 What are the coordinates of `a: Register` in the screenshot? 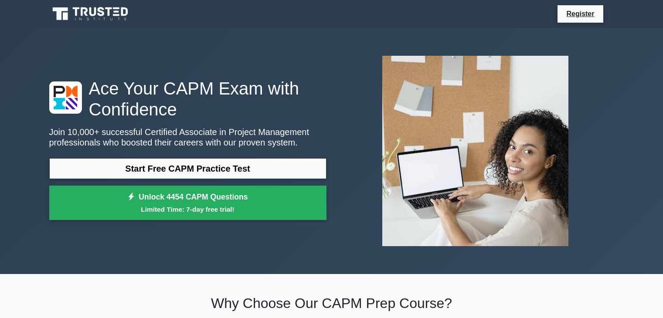 It's located at (580, 14).